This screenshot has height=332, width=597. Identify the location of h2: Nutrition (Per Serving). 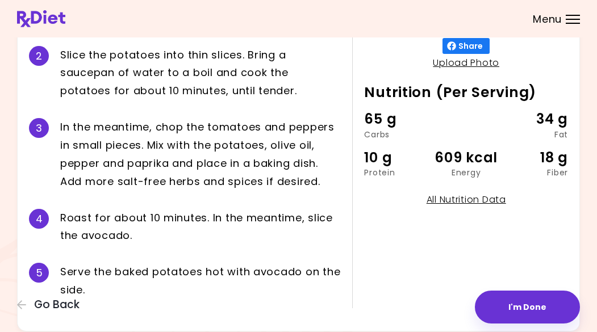
(466, 93).